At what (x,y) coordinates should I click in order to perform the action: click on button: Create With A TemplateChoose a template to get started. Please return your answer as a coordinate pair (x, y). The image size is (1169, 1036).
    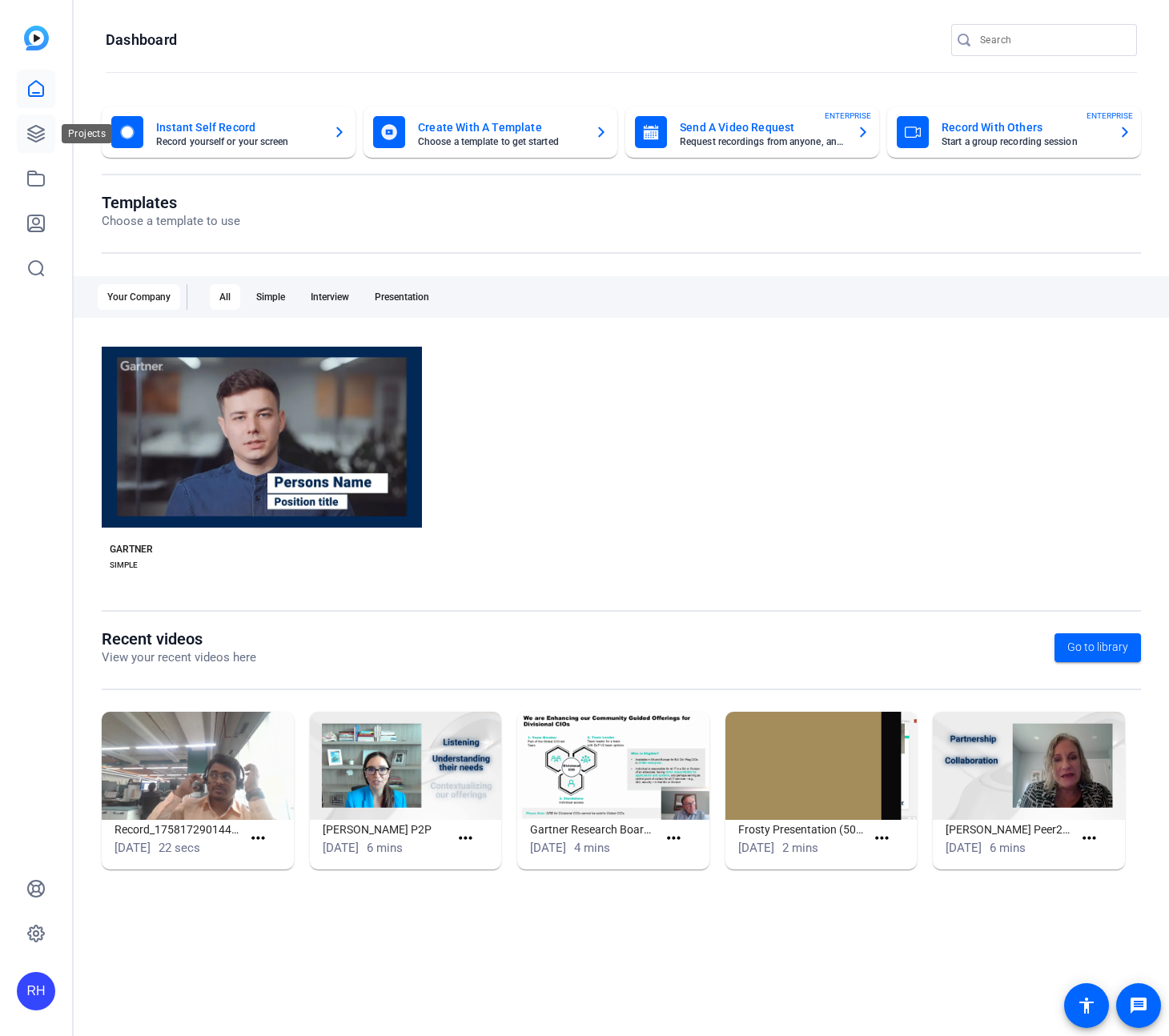
    Looking at the image, I should click on (490, 132).